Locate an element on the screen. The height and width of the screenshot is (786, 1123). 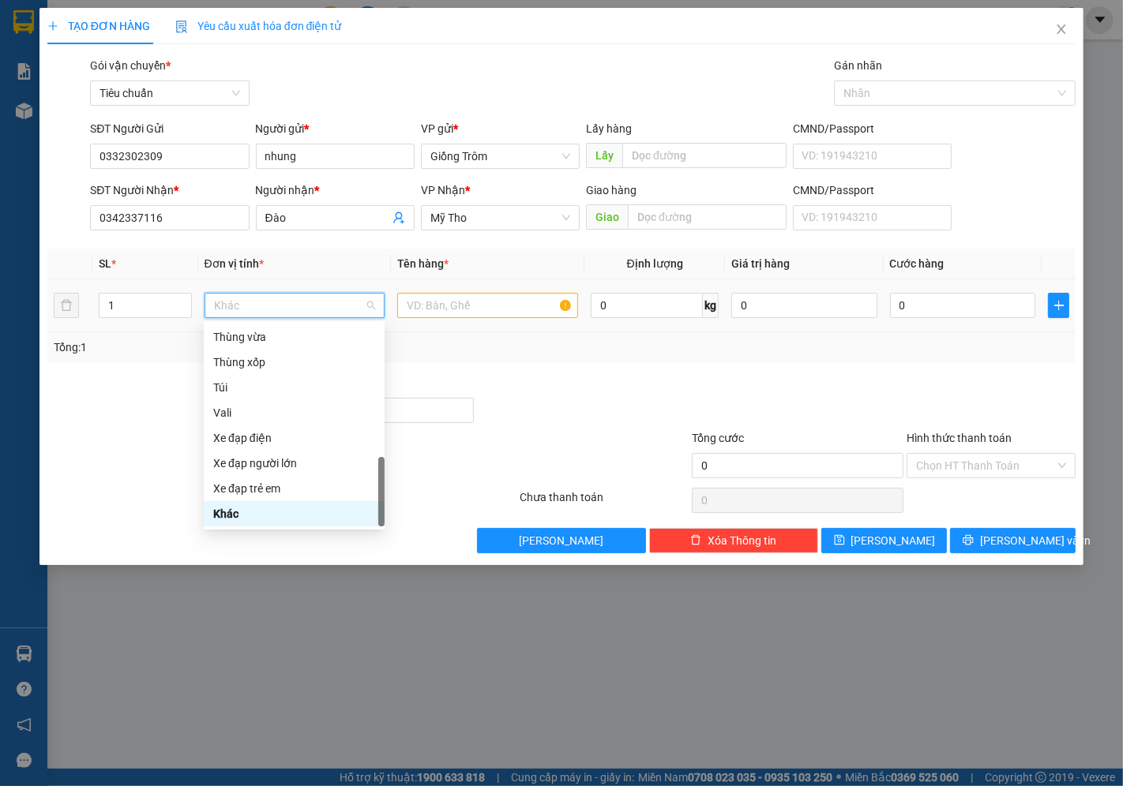
span: Cước hàng is located at coordinates (917, 264).